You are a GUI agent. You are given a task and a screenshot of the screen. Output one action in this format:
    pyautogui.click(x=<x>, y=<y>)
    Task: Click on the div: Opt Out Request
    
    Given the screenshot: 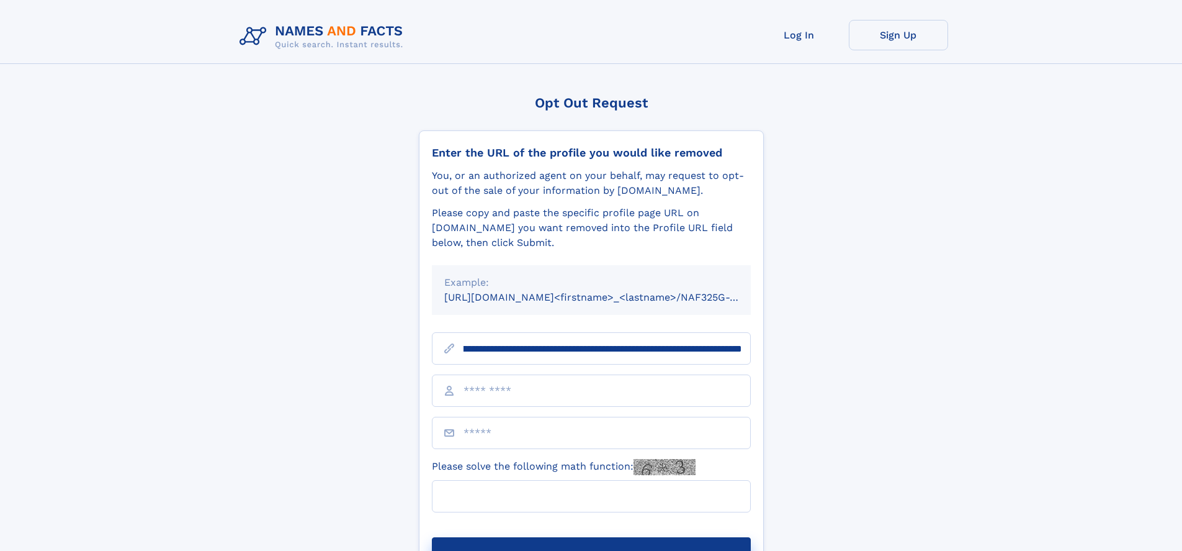 What is the action you would take?
    pyautogui.click(x=592, y=102)
    